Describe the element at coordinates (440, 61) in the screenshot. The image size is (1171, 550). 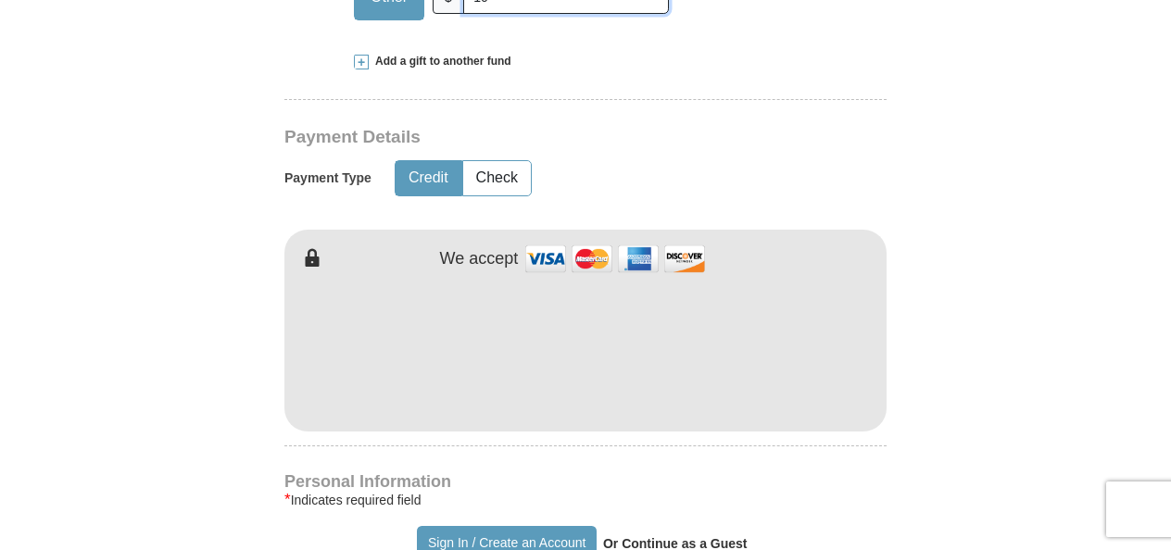
I see `span: Add a gift to another fund` at that location.